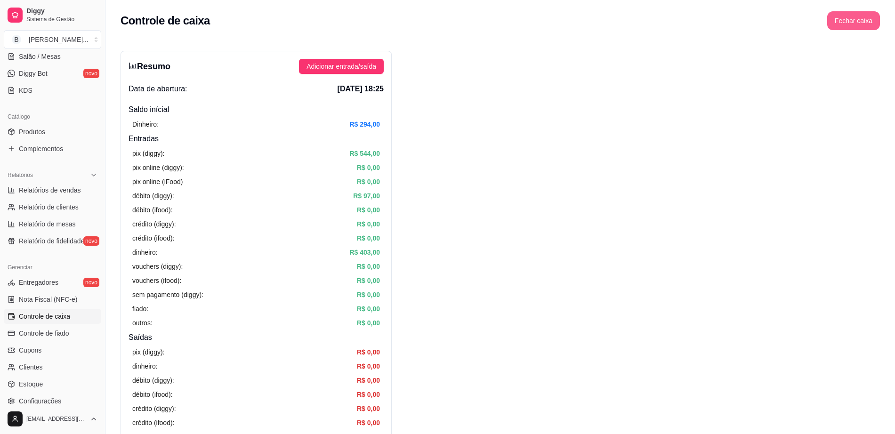 The width and height of the screenshot is (895, 434). What do you see at coordinates (52, 40) in the screenshot?
I see `button: Select a team` at bounding box center [52, 40].